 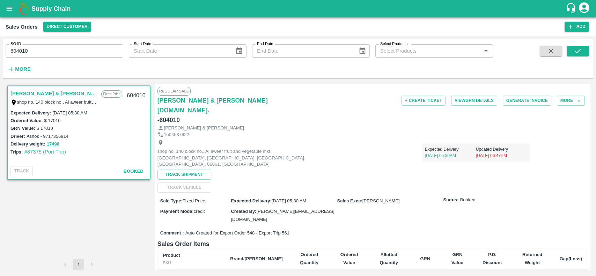 I want to click on label: SO ID, so click(x=16, y=44).